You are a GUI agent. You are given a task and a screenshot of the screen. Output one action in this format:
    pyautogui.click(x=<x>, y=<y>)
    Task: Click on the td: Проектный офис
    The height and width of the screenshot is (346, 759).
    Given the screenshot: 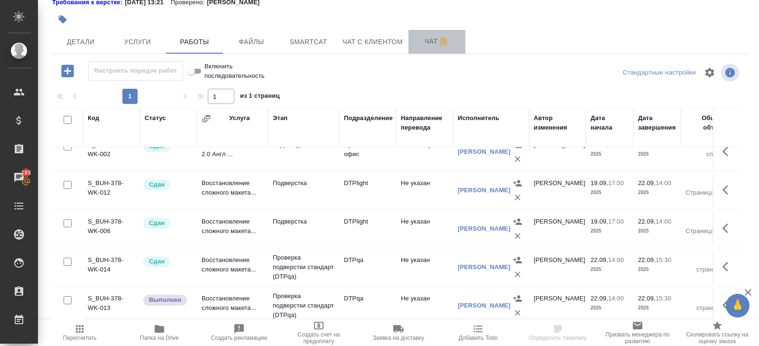 What is the action you would take?
    pyautogui.click(x=368, y=152)
    